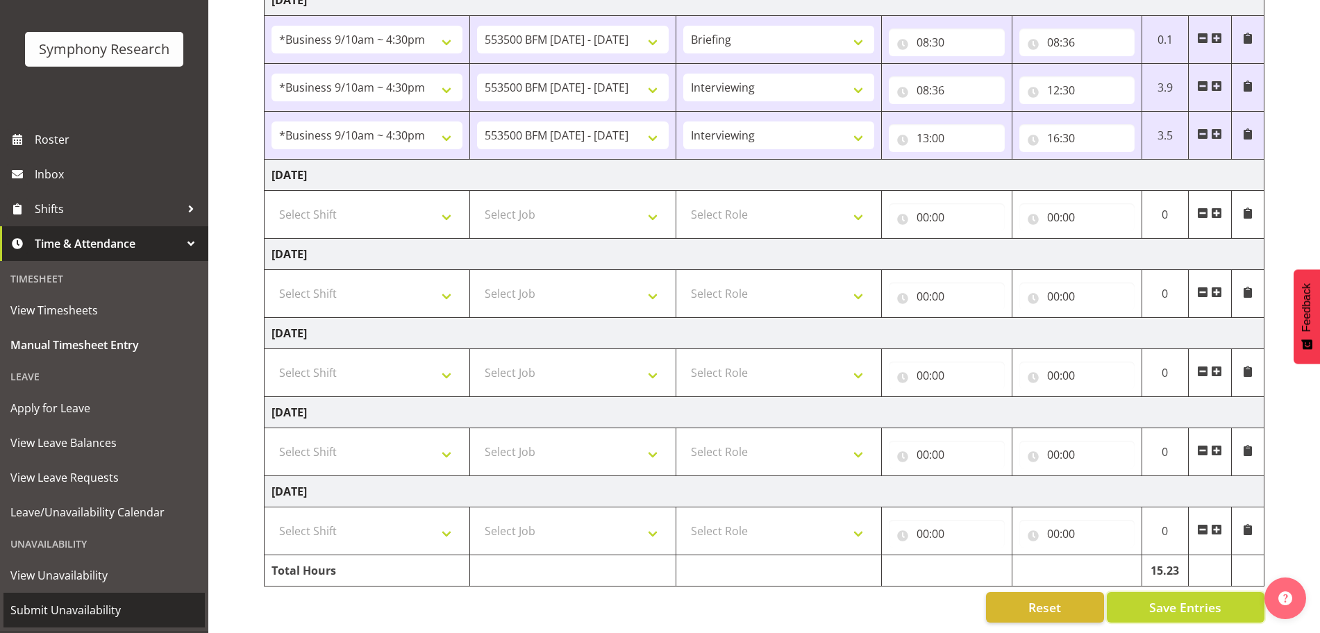 The image size is (1320, 633). Describe the element at coordinates (118, 140) in the screenshot. I see `span: Roster` at that location.